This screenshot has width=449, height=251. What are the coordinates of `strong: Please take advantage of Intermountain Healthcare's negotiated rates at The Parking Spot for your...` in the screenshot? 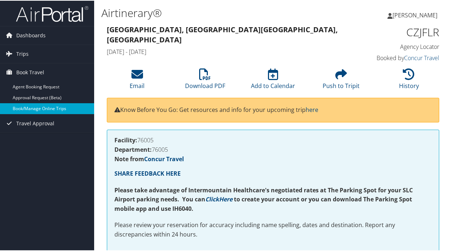 It's located at (264, 194).